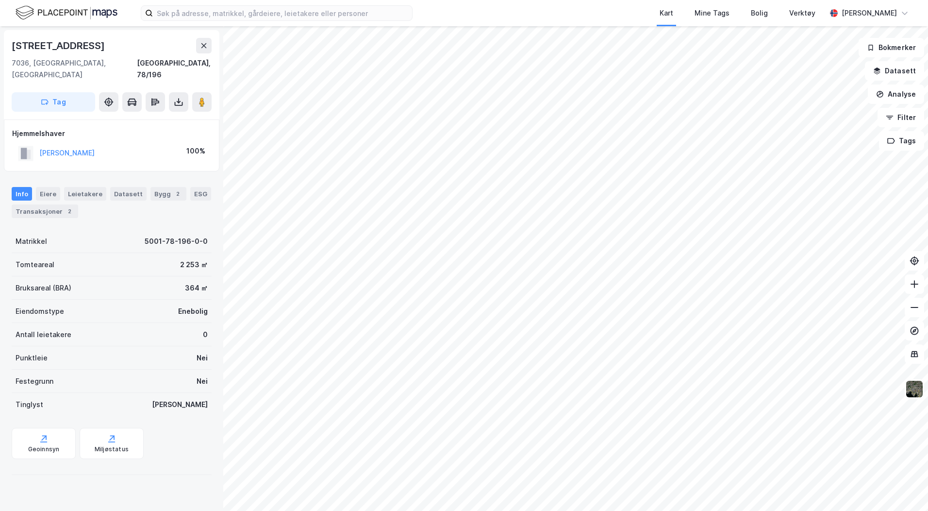  What do you see at coordinates (904, 487) in the screenshot?
I see `div: Kontrollprogram for chat` at bounding box center [904, 487].